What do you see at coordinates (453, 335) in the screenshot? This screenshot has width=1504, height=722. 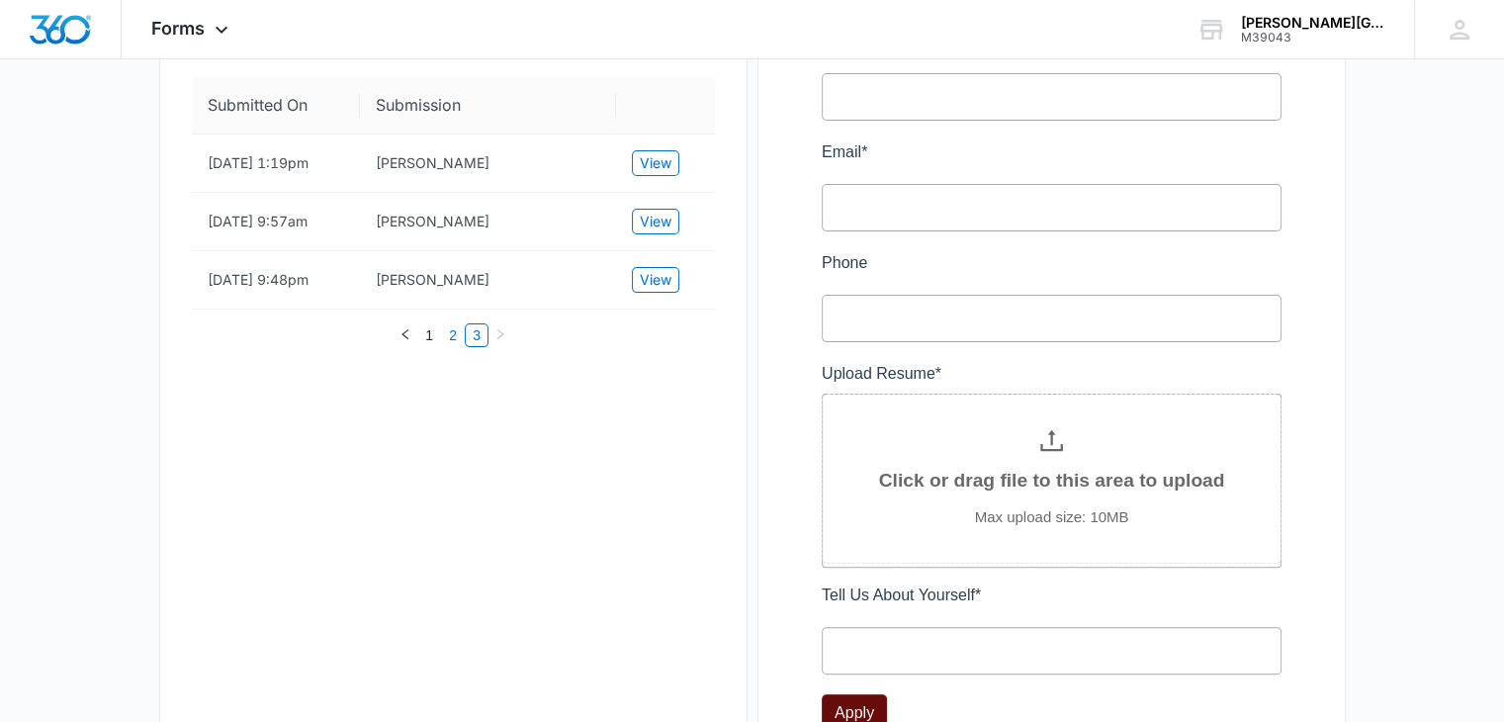 I see `a: 2` at bounding box center [453, 335].